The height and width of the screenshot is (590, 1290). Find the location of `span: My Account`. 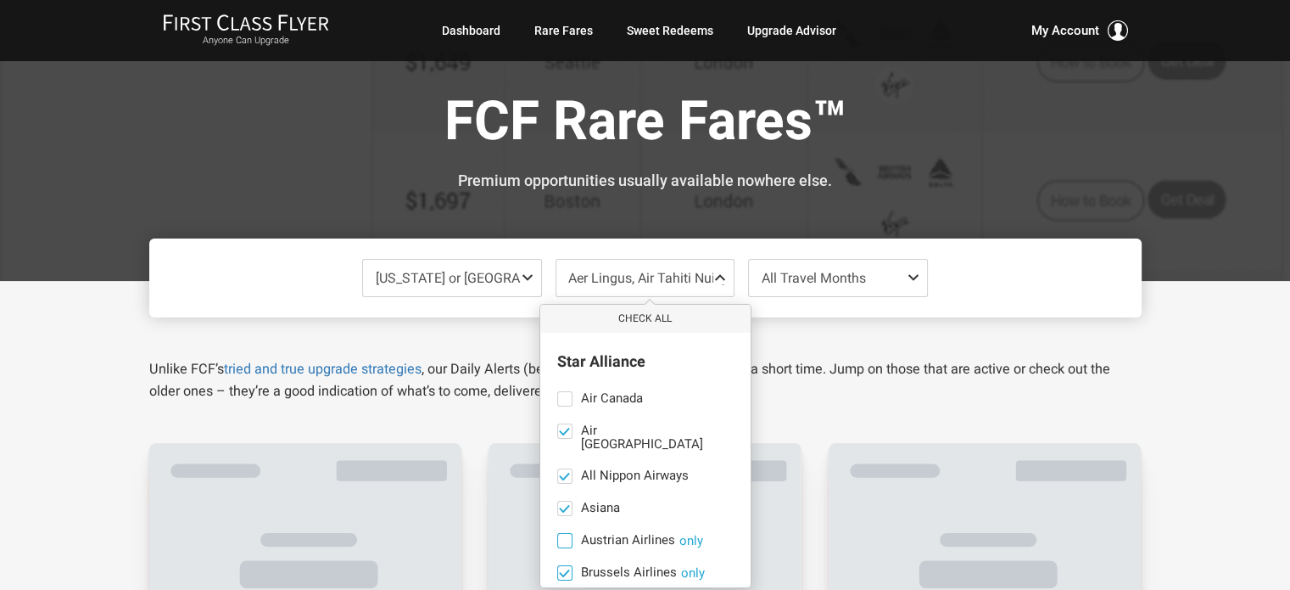

span: My Account is located at coordinates (1065, 31).